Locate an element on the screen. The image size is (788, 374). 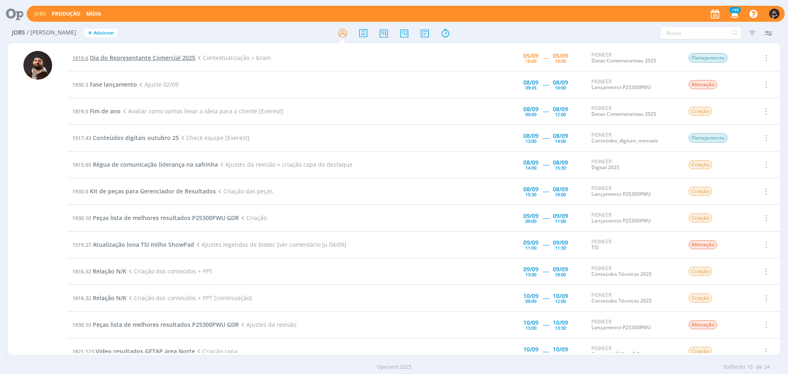
span: Exibindo is located at coordinates (734, 367).